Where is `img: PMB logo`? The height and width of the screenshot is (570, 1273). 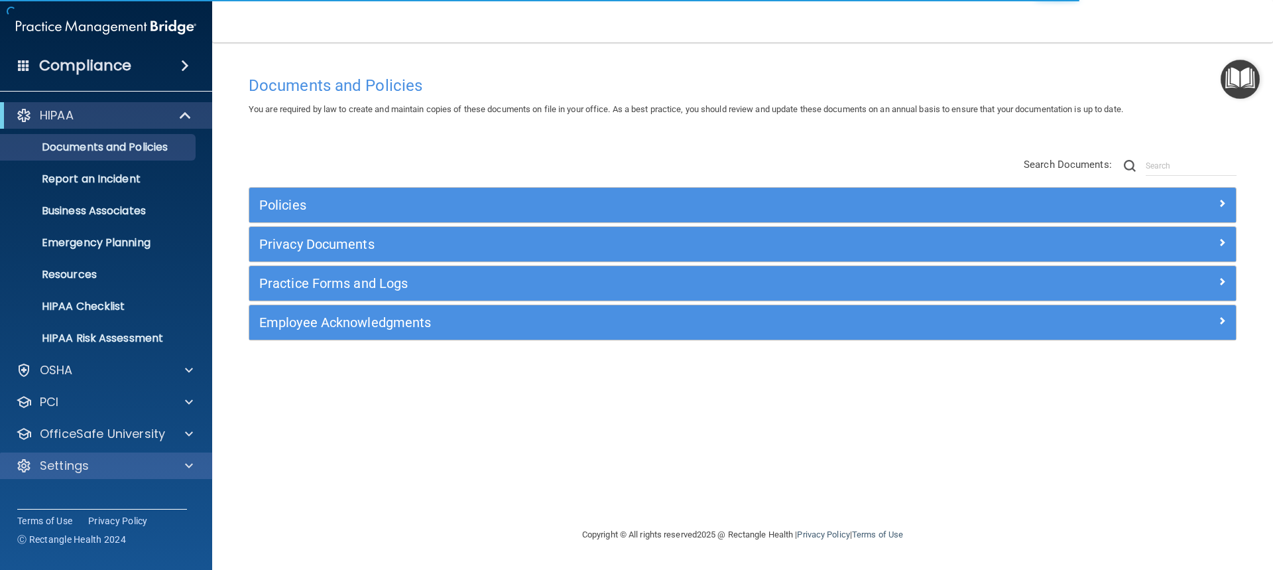
img: PMB logo is located at coordinates (106, 27).